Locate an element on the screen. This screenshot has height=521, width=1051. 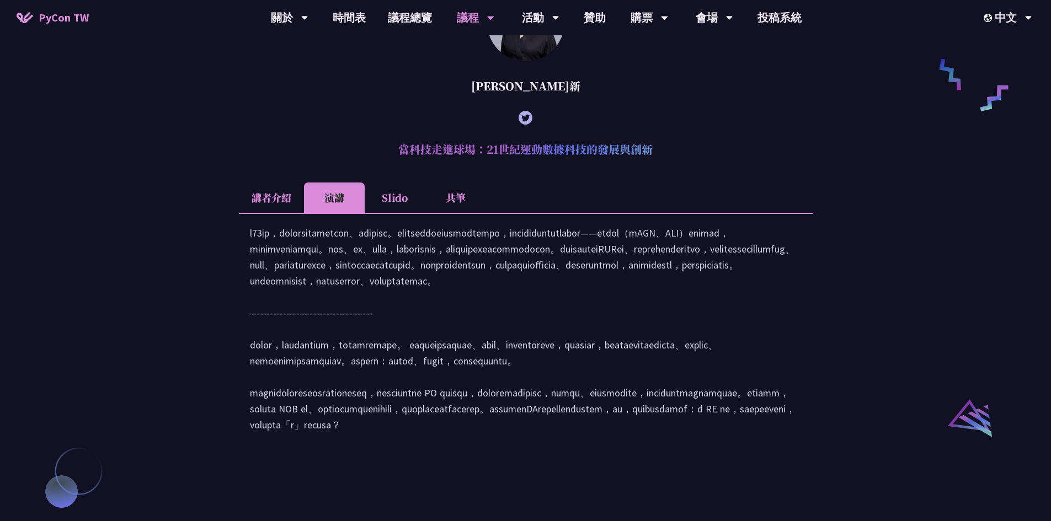
li: 共筆 is located at coordinates (456, 198).